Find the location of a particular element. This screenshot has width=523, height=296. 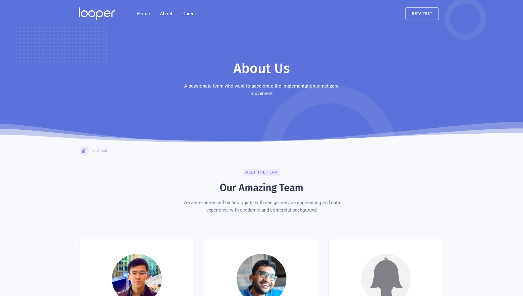

div: Home is located at coordinates (94, 151).